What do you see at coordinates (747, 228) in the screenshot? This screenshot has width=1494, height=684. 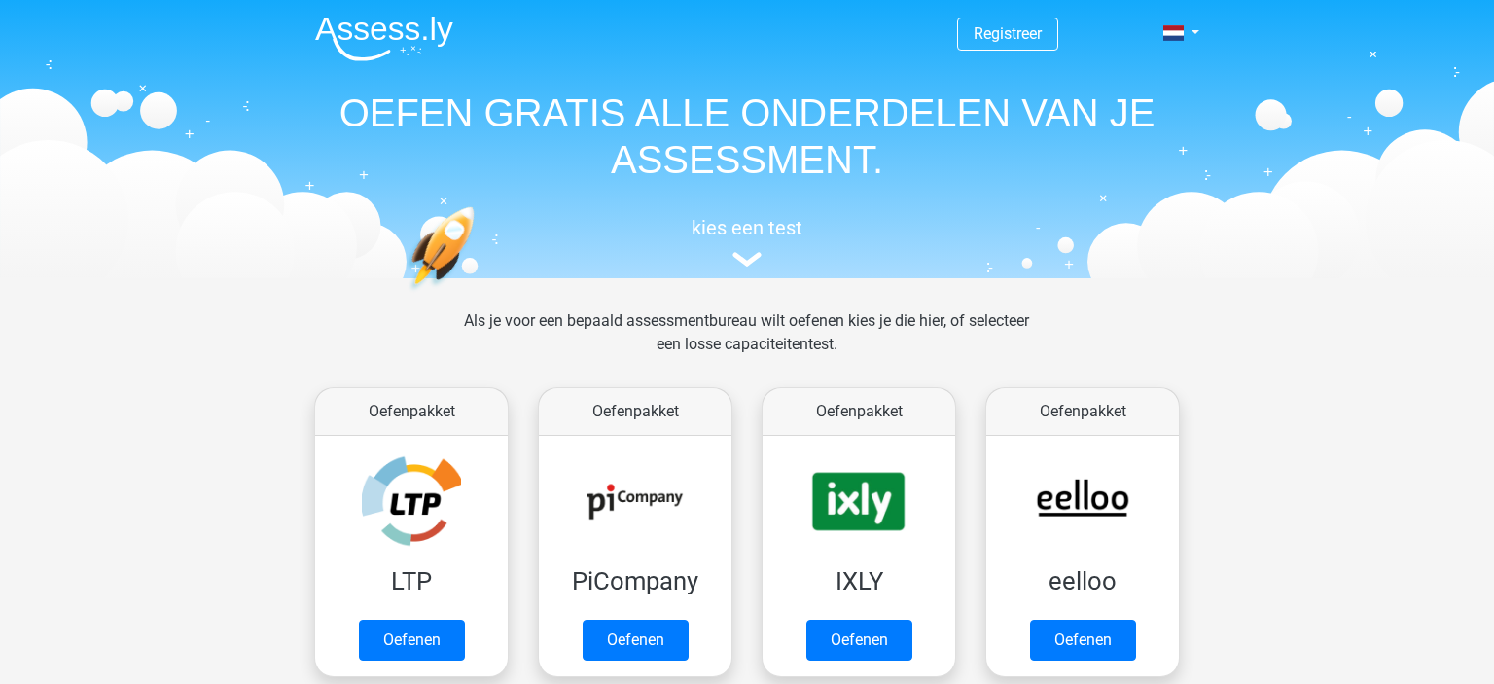 I see `h5: kies een test` at bounding box center [747, 228].